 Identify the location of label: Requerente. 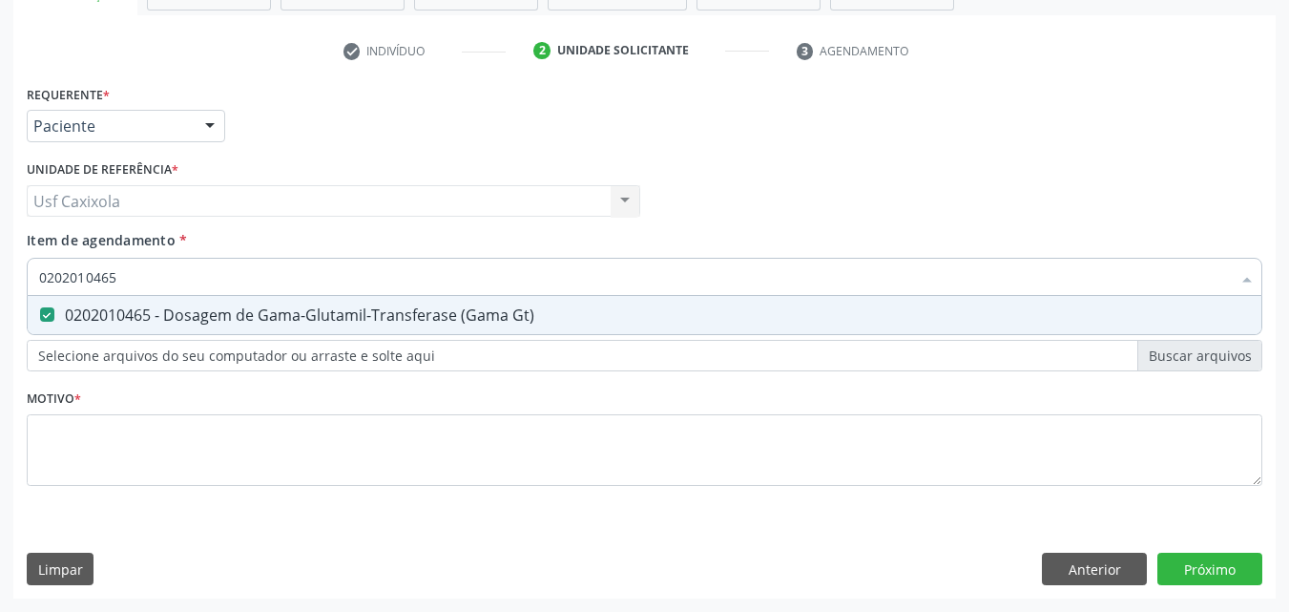
(68, 94).